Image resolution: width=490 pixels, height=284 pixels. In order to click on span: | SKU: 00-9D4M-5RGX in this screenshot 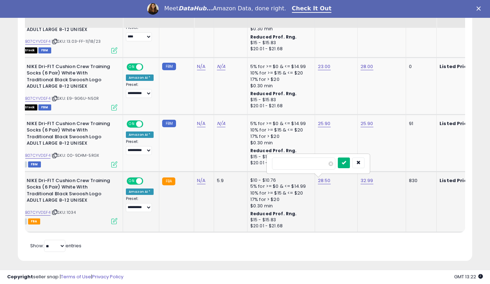, I will do `click(75, 155)`.